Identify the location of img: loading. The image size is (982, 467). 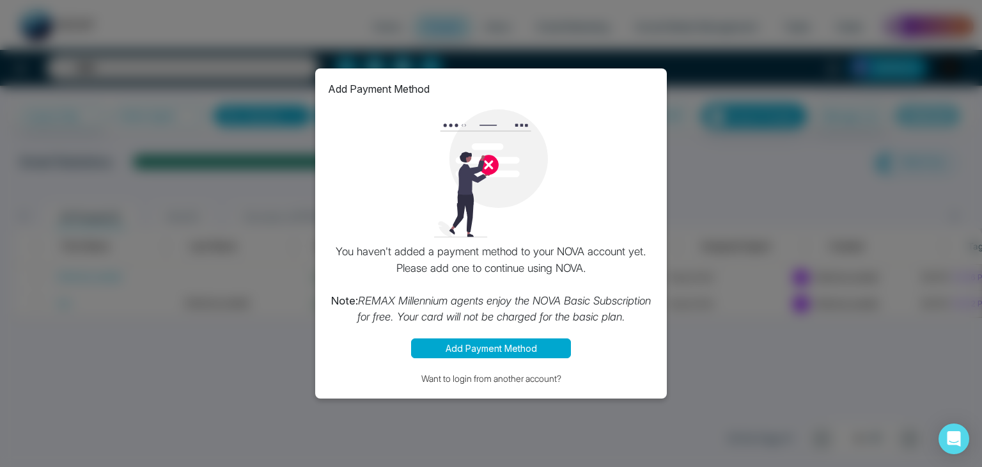
(491, 173).